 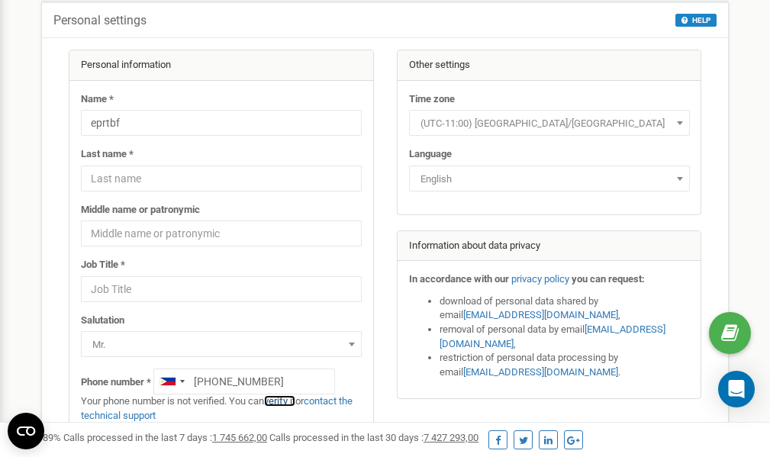 What do you see at coordinates (26, 431) in the screenshot?
I see `button: Open CMP widget` at bounding box center [26, 431].